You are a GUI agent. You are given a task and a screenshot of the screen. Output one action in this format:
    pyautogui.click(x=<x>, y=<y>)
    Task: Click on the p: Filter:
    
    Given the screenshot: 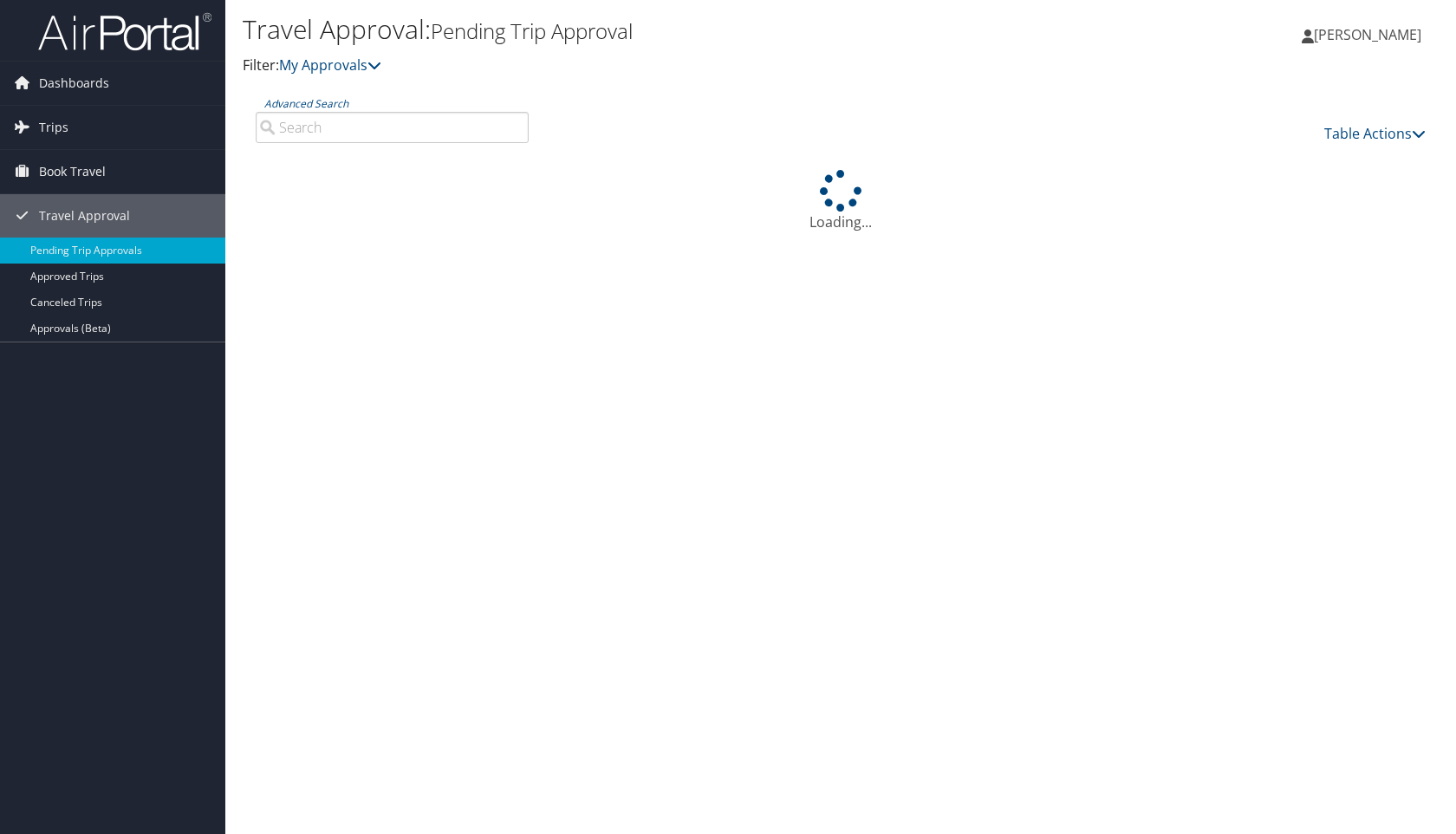 What is the action you would take?
    pyautogui.click(x=641, y=66)
    